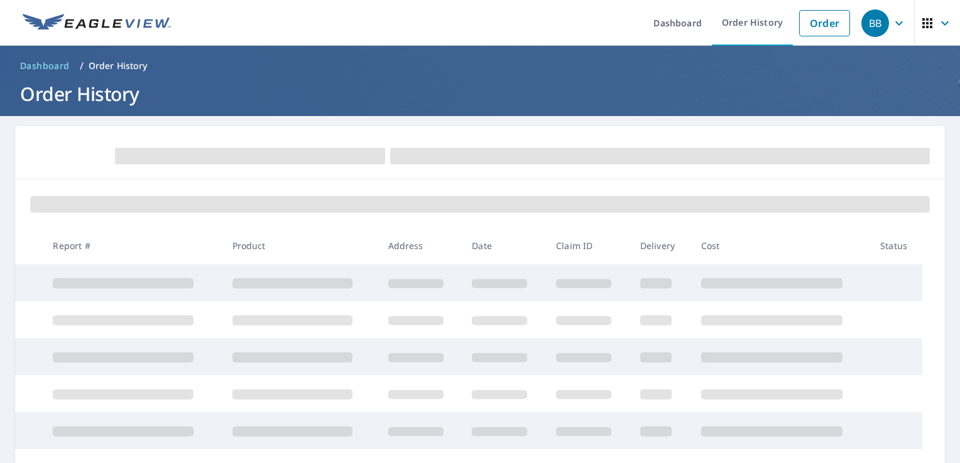 The image size is (960, 463). What do you see at coordinates (504, 246) in the screenshot?
I see `th: Date` at bounding box center [504, 246].